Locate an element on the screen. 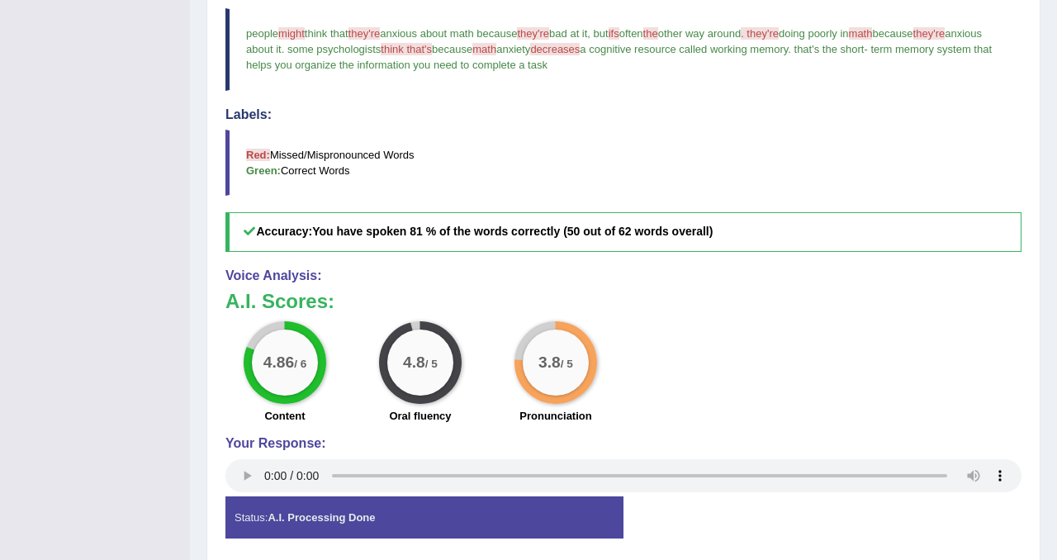  label: Oral fluency is located at coordinates (419, 415).